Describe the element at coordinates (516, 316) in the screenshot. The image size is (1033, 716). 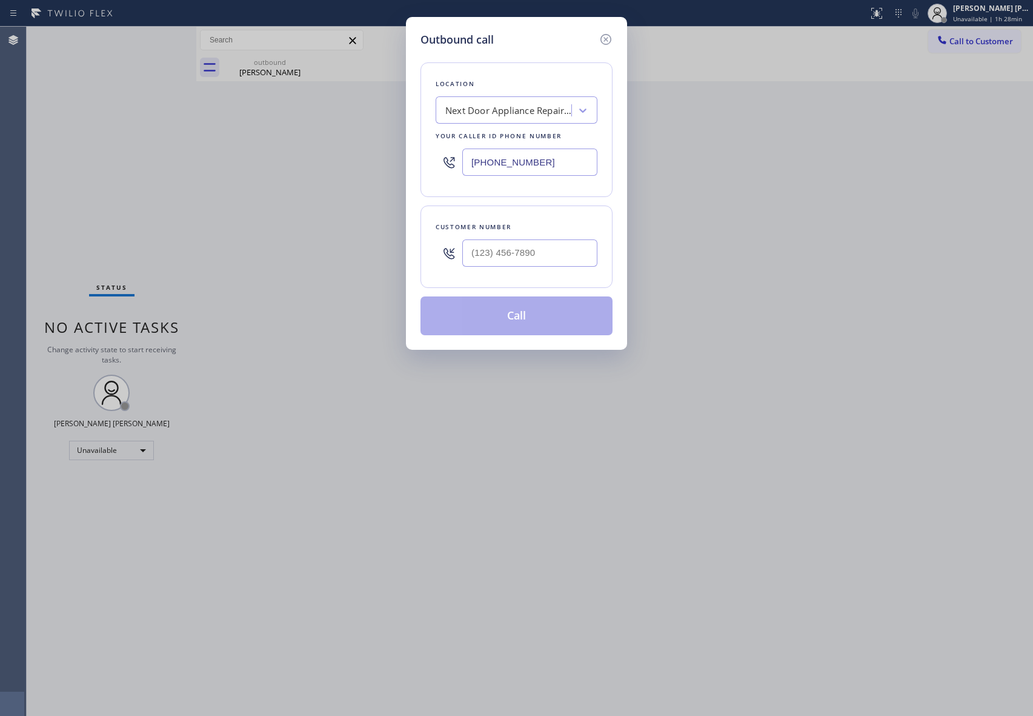
I see `button: Call` at that location.